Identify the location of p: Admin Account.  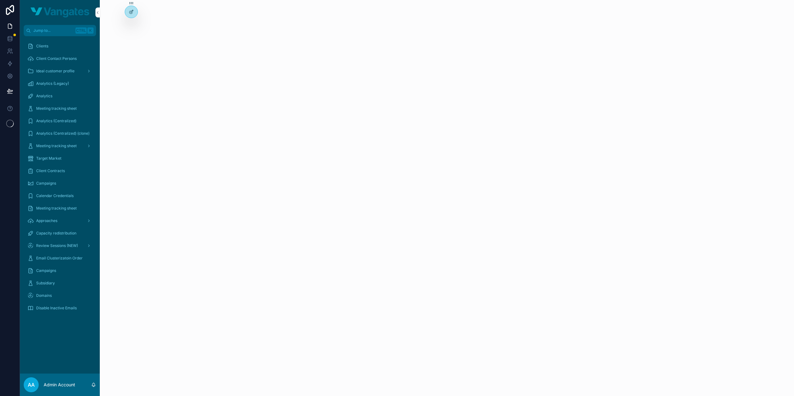
(59, 385).